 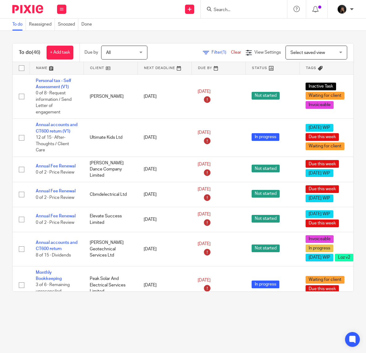 What do you see at coordinates (268, 52) in the screenshot?
I see `span: View Settings` at bounding box center [268, 52].